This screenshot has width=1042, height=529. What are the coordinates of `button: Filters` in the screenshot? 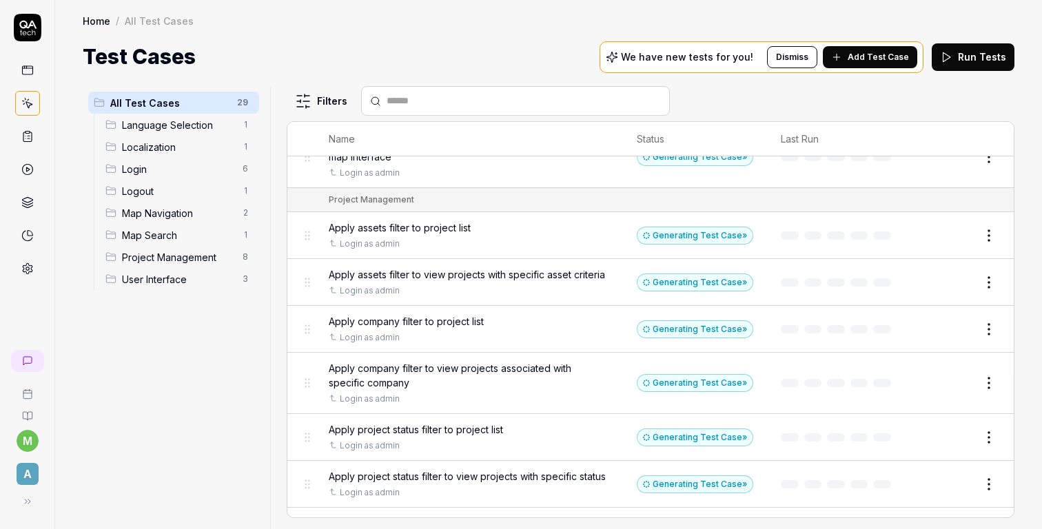 It's located at (321, 101).